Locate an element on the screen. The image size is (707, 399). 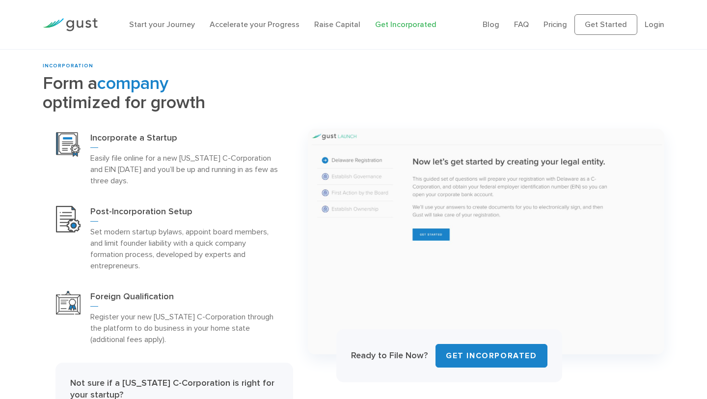
img: 1 Form A Company is located at coordinates (486, 241).